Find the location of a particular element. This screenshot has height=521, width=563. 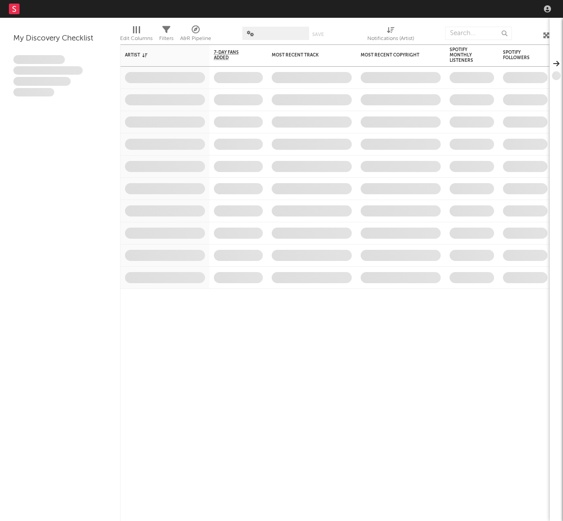

span: Aliquam viverra is located at coordinates (34, 92).